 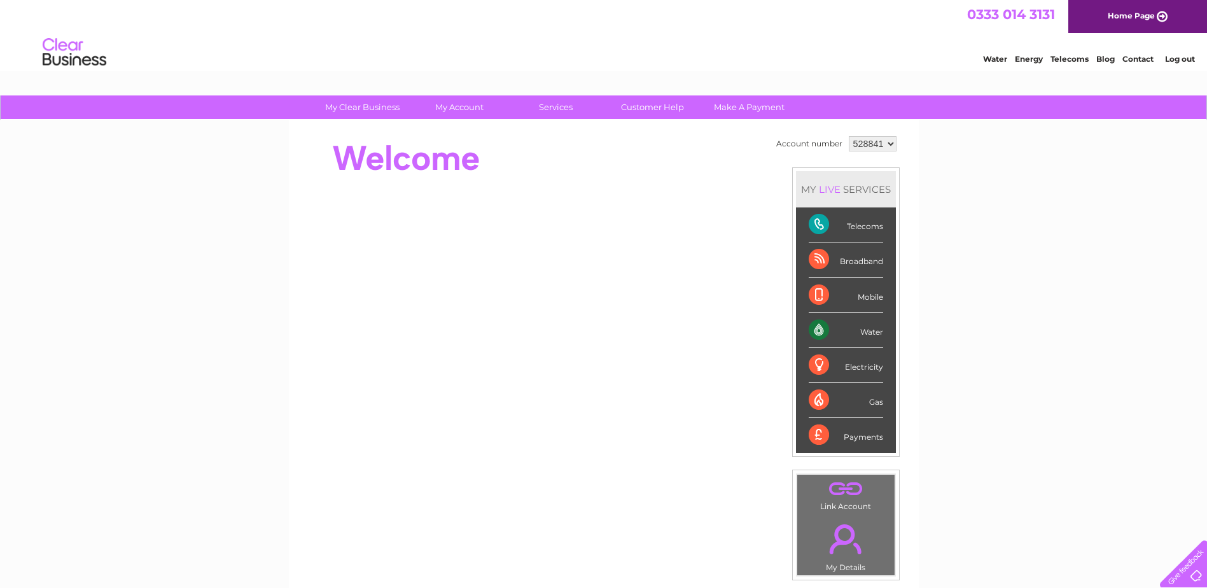 I want to click on td: Account number, so click(x=809, y=144).